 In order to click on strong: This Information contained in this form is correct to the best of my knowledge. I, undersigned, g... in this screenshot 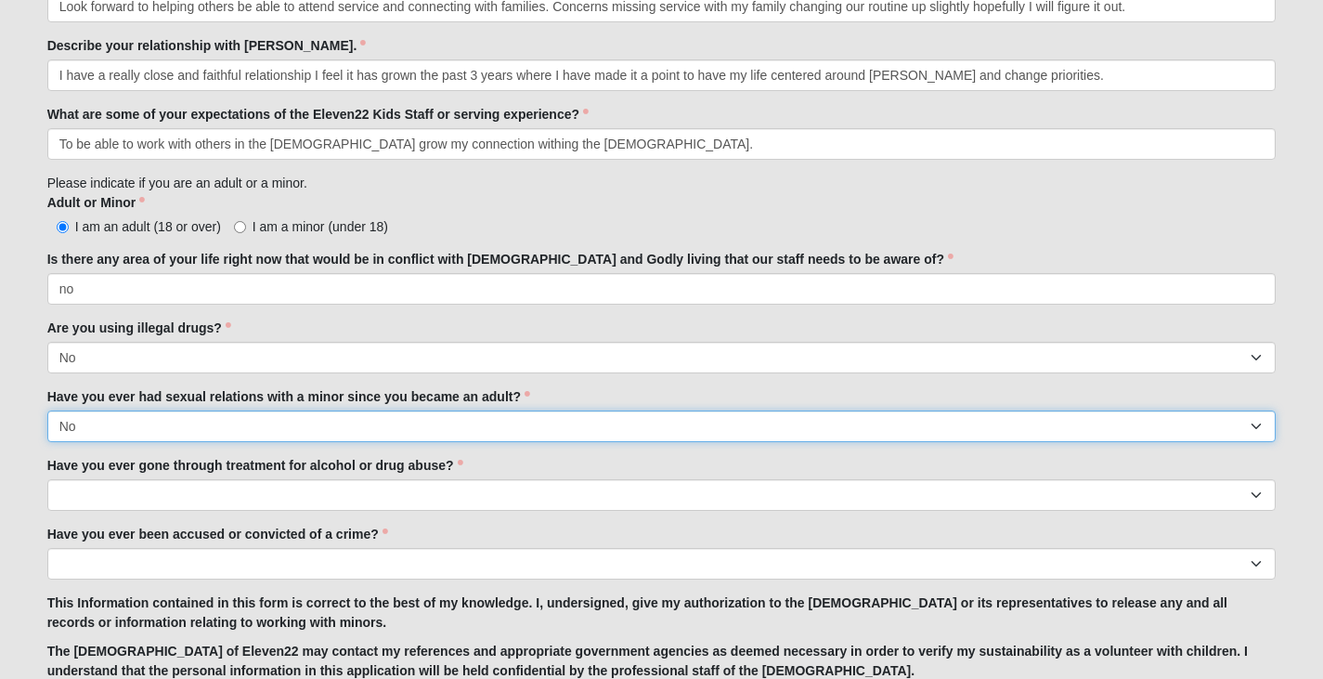, I will do `click(637, 612)`.